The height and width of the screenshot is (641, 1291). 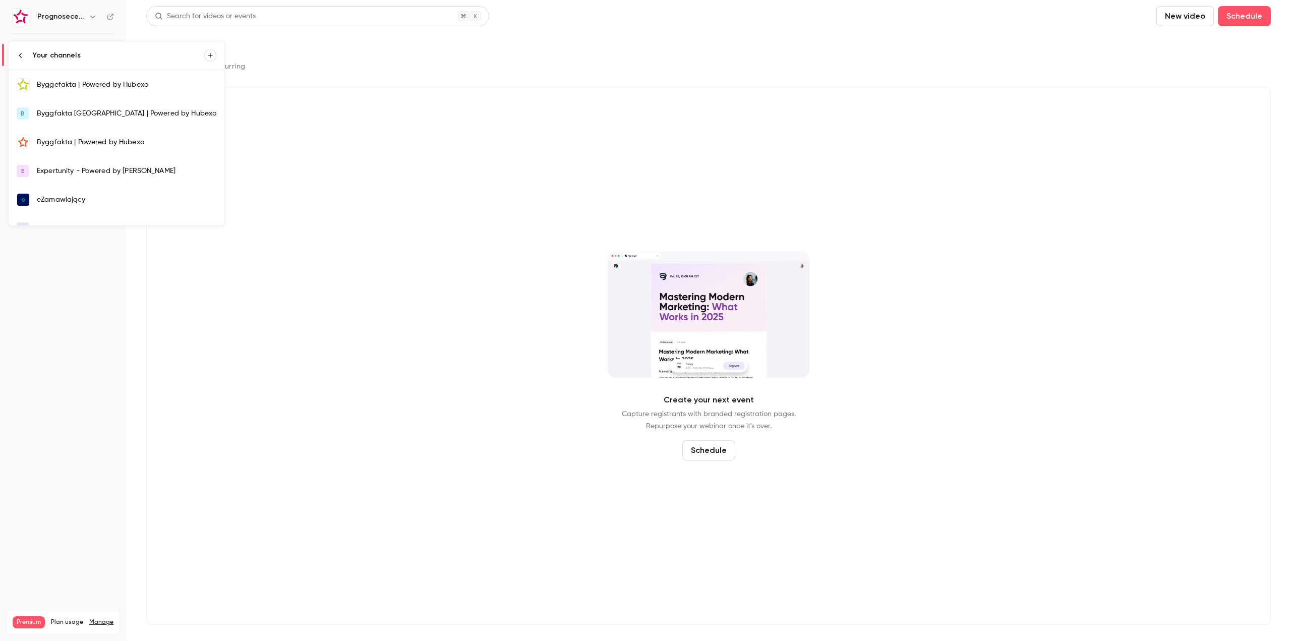 I want to click on div: Byggfakta | Powered by Hubexo, so click(x=127, y=142).